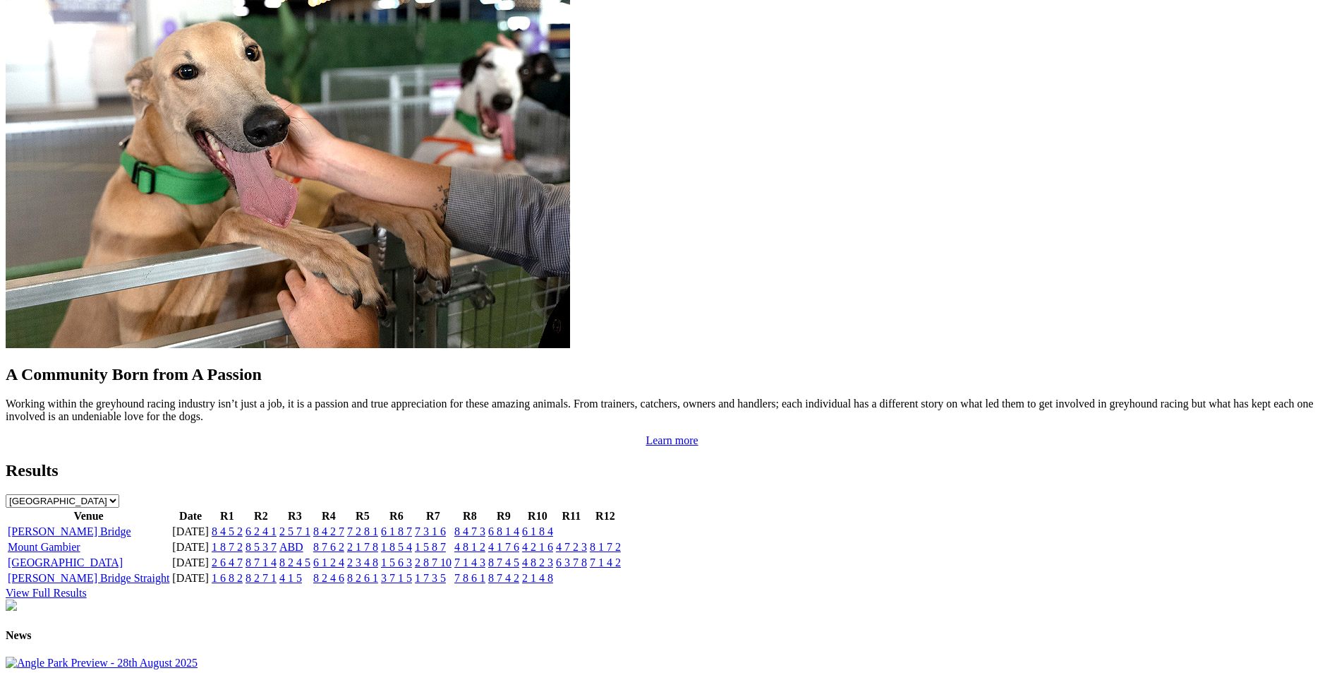 The height and width of the screenshot is (673, 1344). What do you see at coordinates (329, 577) in the screenshot?
I see `a: 8 2 4 6` at bounding box center [329, 577].